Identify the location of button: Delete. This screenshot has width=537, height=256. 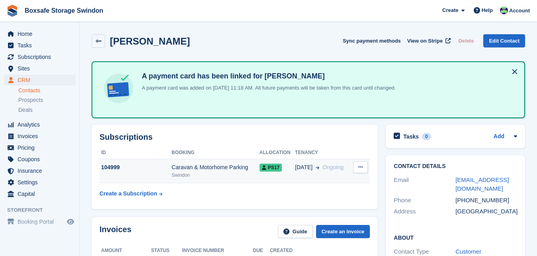
(466, 41).